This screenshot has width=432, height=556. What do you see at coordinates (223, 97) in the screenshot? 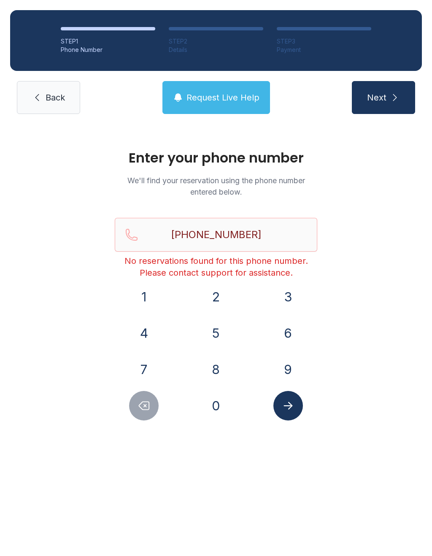
I see `span: Request Live Help` at bounding box center [223, 97].